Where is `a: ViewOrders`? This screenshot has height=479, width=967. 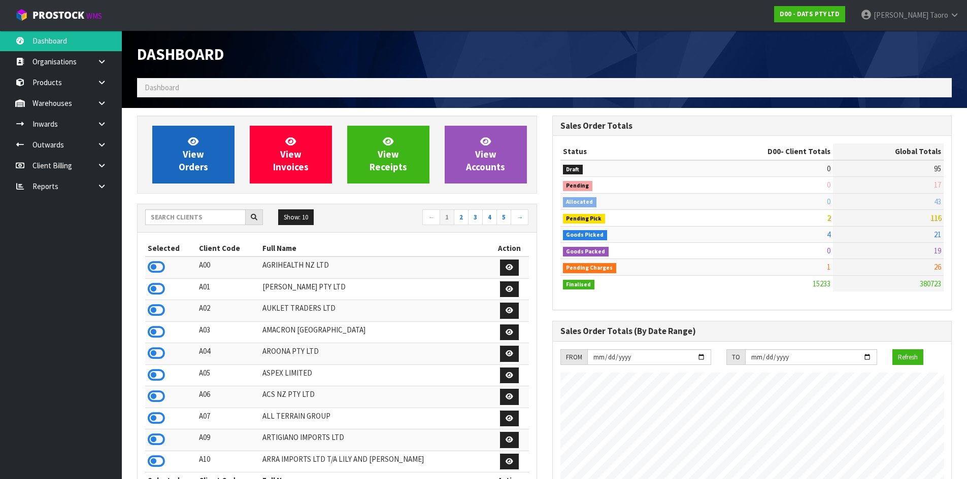
a: ViewOrders is located at coordinates (193, 155).